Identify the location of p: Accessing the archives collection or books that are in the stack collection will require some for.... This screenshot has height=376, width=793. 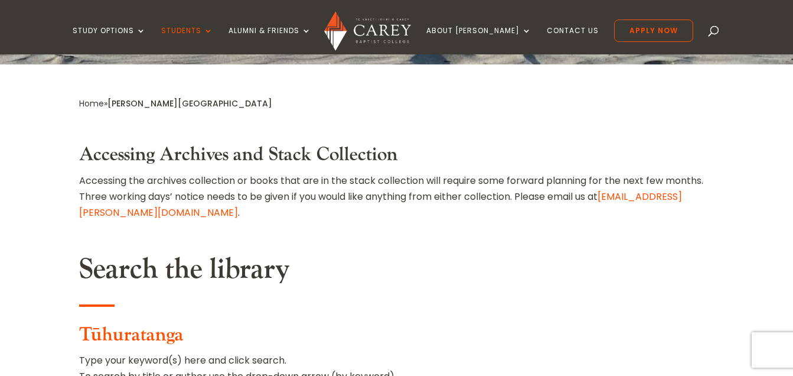
(396, 197).